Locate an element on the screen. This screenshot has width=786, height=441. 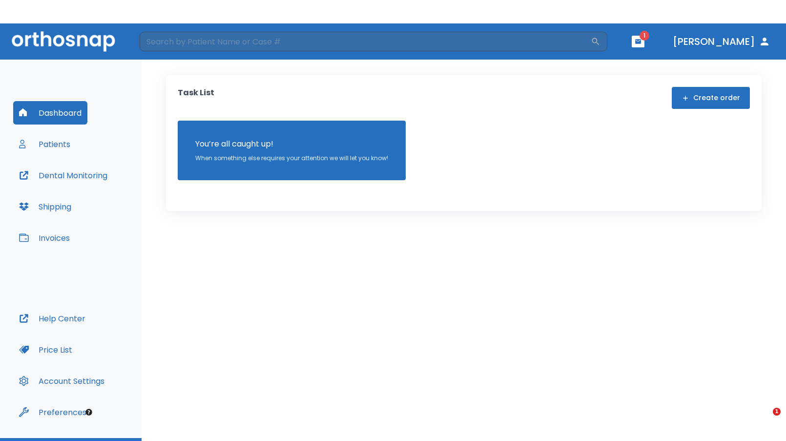
img: Orthosnap is located at coordinates (63, 41).